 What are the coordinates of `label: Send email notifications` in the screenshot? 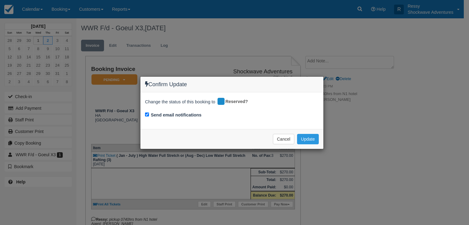 It's located at (176, 115).